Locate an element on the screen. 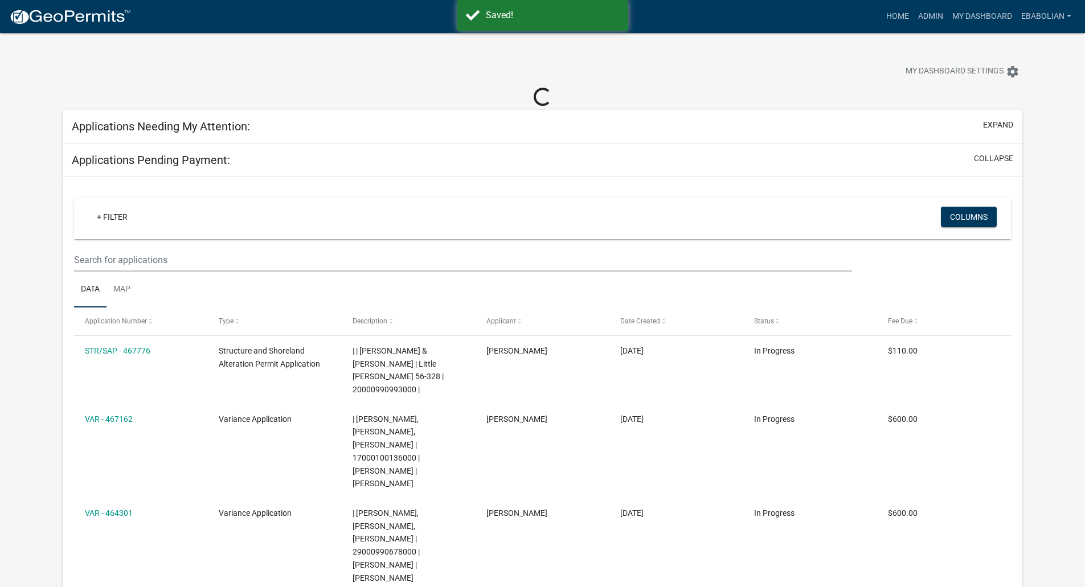 The image size is (1085, 587). h5: Applications Needing My Attention: is located at coordinates (161, 126).